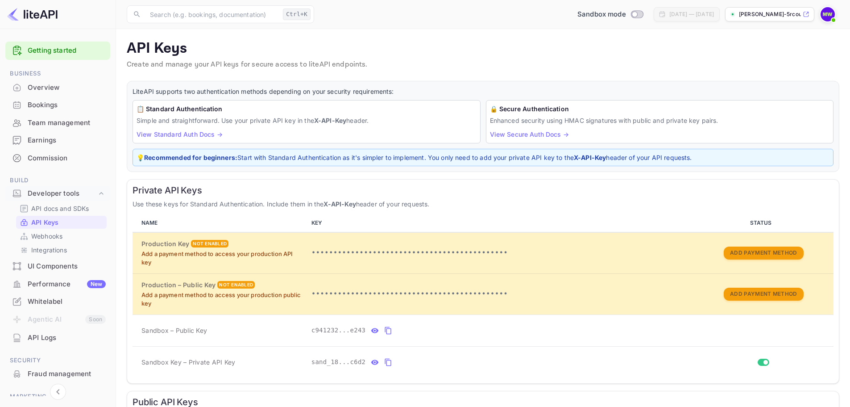 This screenshot has width=850, height=407. What do you see at coordinates (483, 204) in the screenshot?
I see `p: Use these keys for Standard Authentication. Include them in the header of your requests.` at bounding box center [483, 204].